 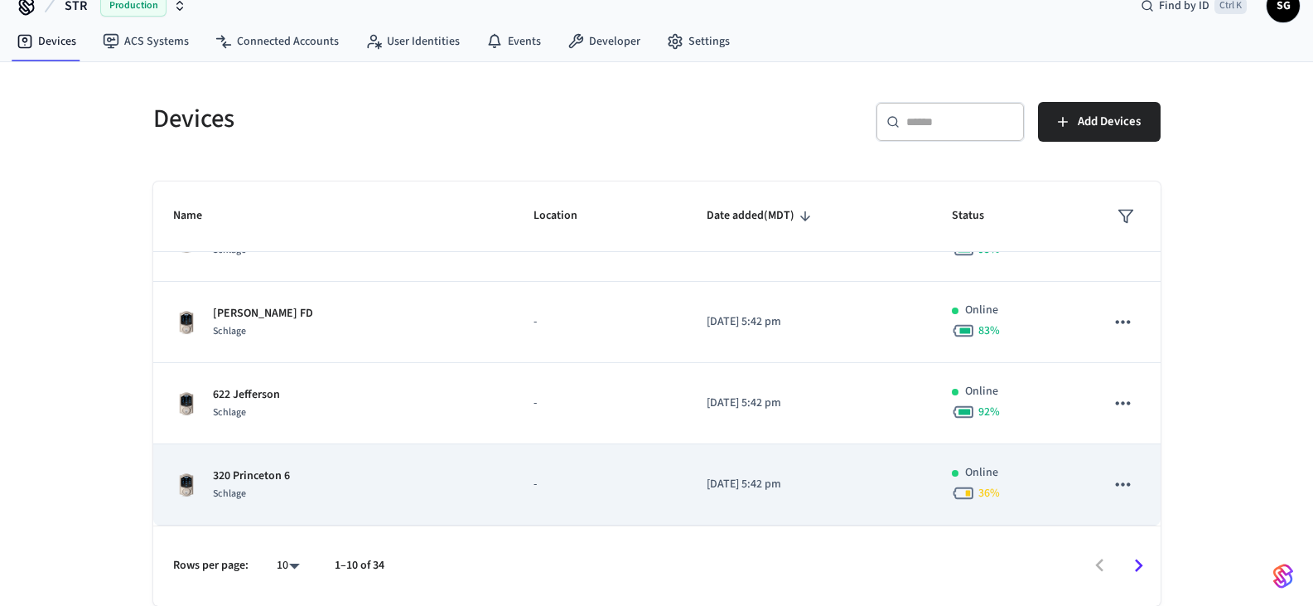 What do you see at coordinates (1109, 122) in the screenshot?
I see `span: Add Devices` at bounding box center [1109, 122].